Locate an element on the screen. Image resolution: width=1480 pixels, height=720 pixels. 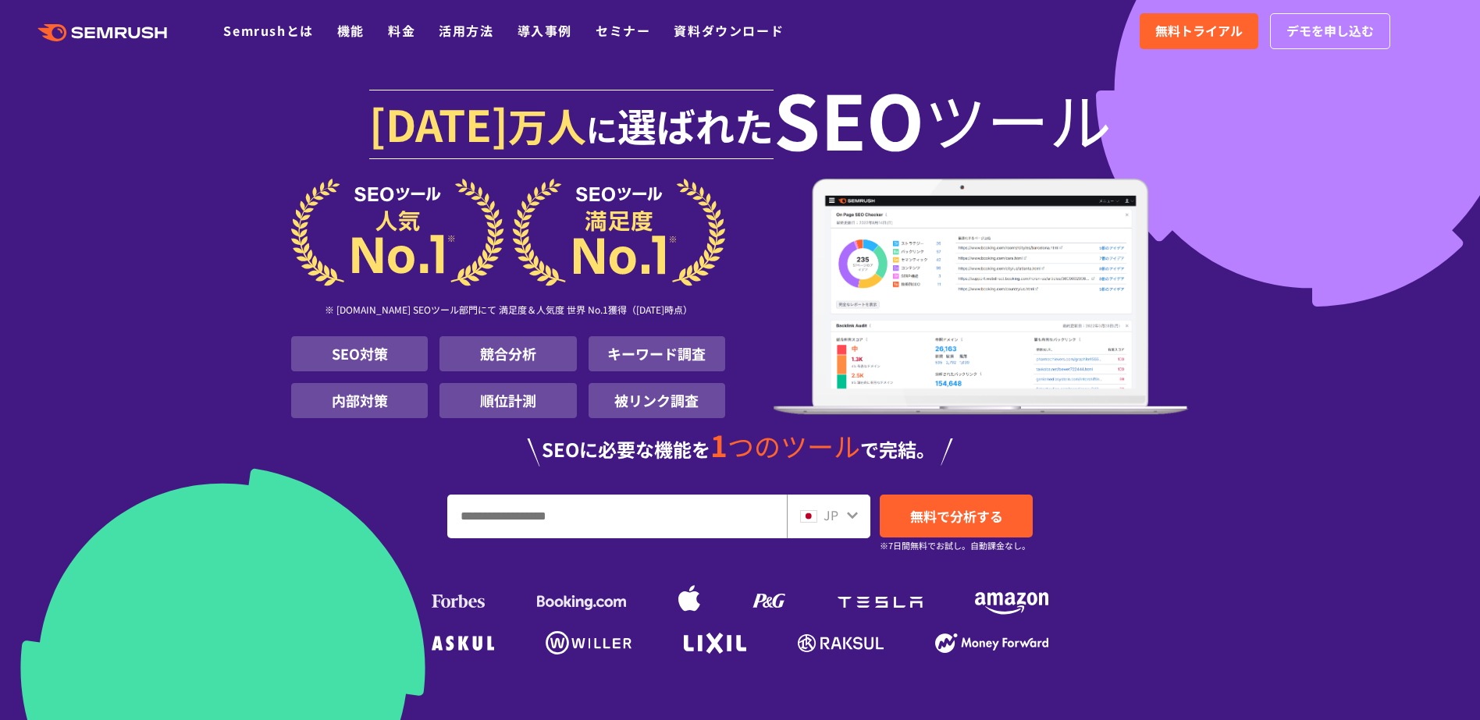
div: SEOに必要な機能を is located at coordinates (740, 449).